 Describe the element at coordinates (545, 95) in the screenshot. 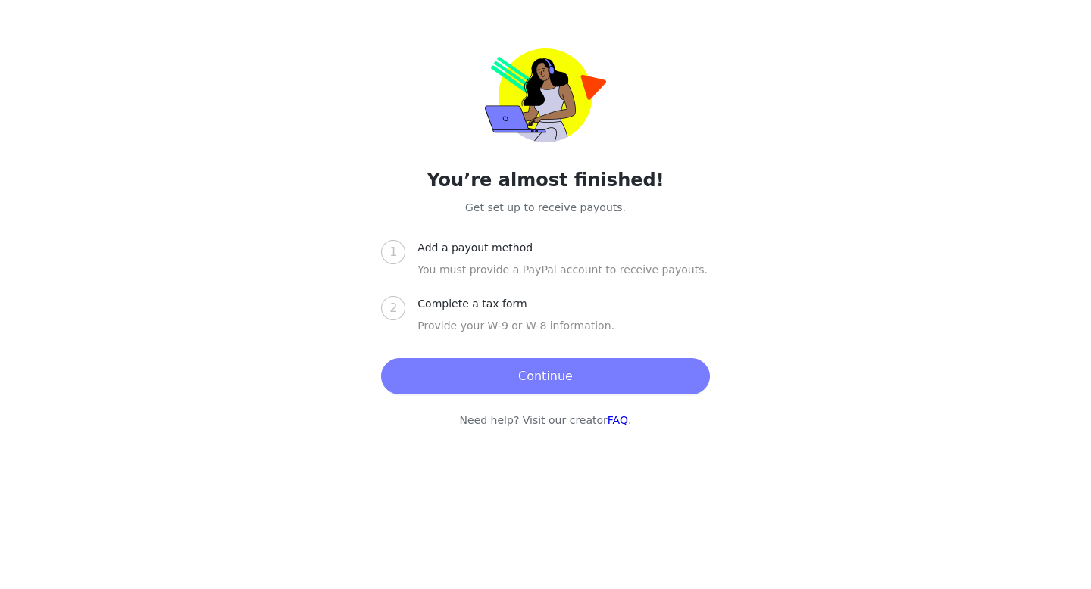

I see `img: trolley-payout-onboarding.png` at that location.